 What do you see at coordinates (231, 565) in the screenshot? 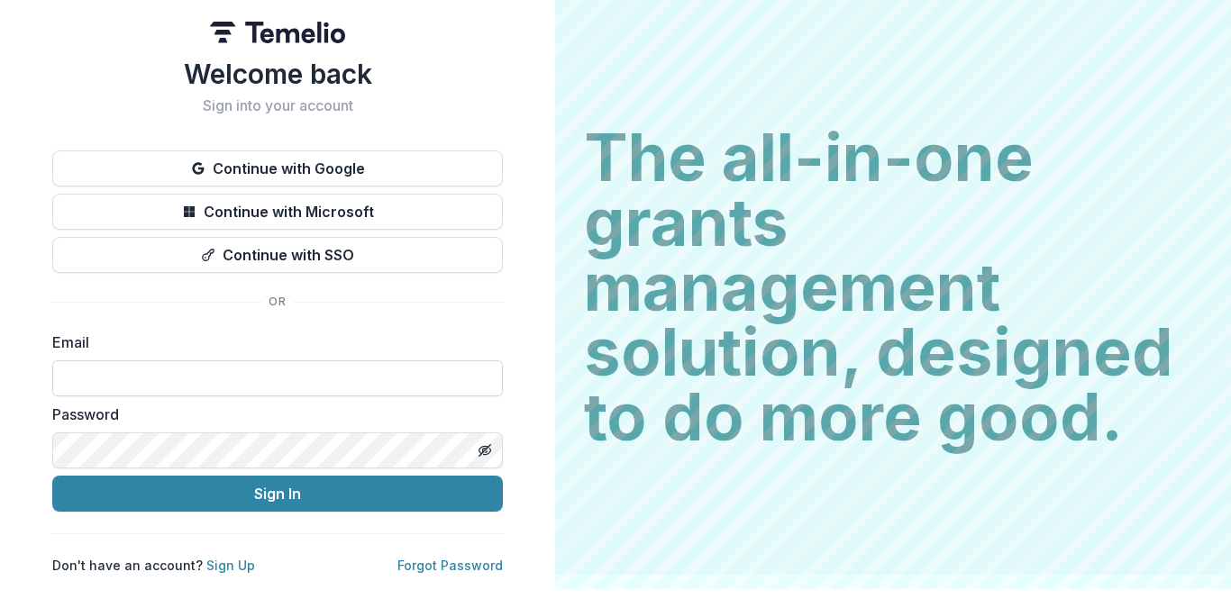
I see `a: Sign Up` at bounding box center [231, 565].